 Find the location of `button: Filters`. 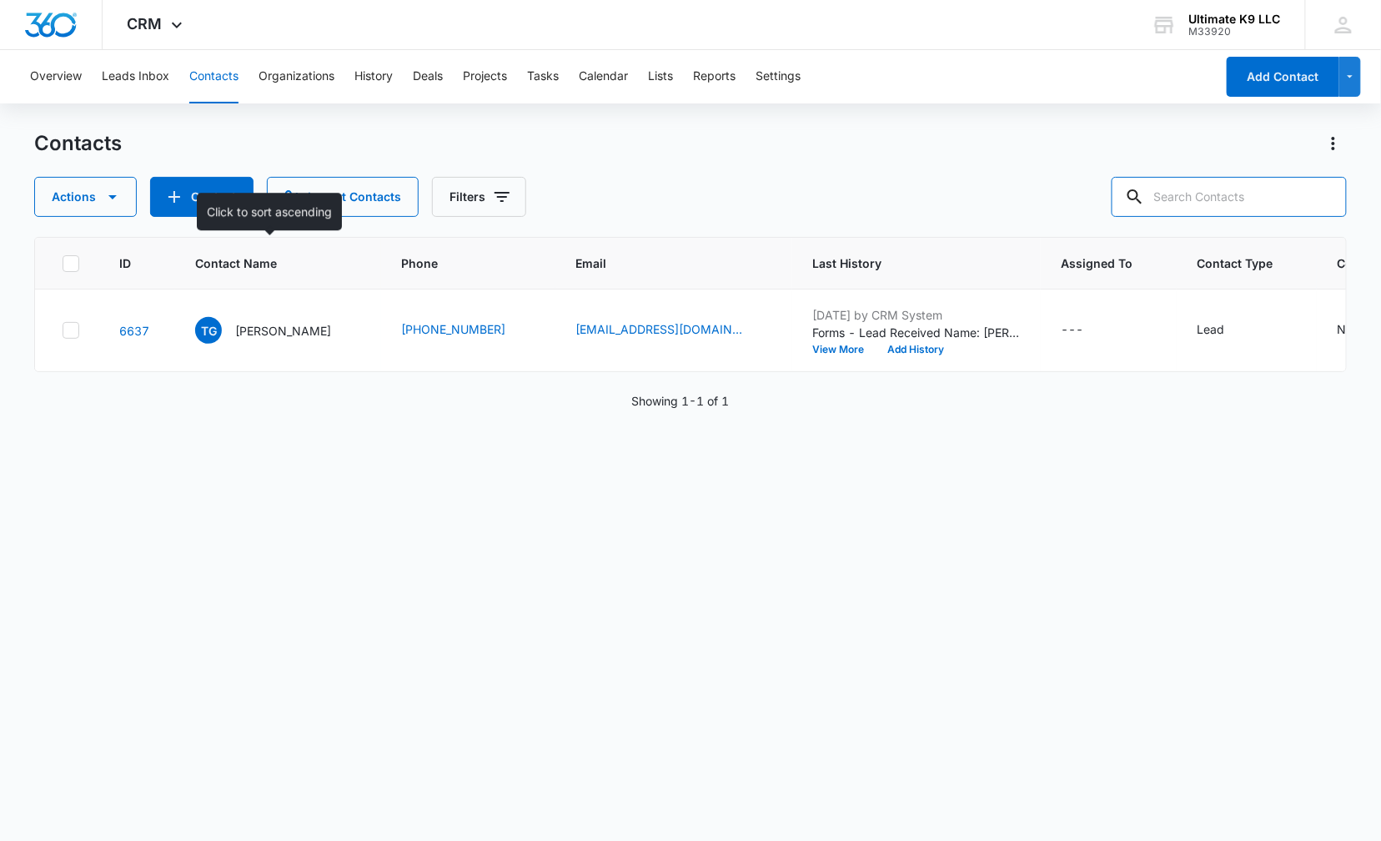

button: Filters is located at coordinates (479, 197).